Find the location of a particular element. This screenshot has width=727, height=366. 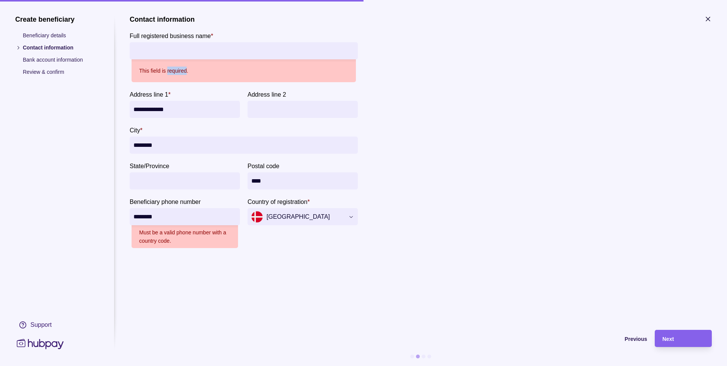

p: Postal code is located at coordinates (263, 166).